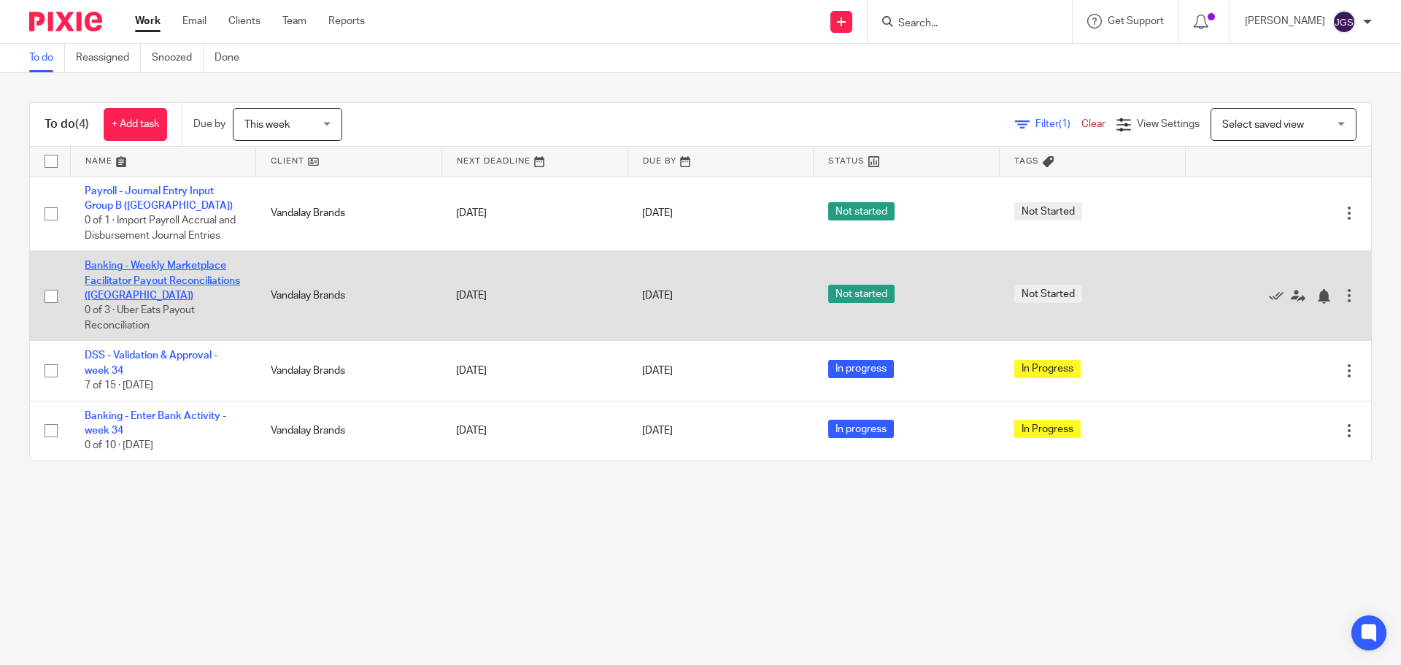 The height and width of the screenshot is (665, 1401). Describe the element at coordinates (151, 363) in the screenshot. I see `a: DSS - Validation & Approval - week 34` at that location.